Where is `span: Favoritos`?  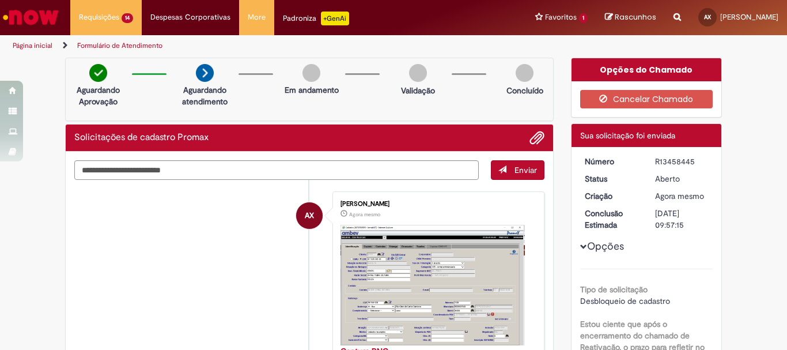 span: Favoritos is located at coordinates (560, 17).